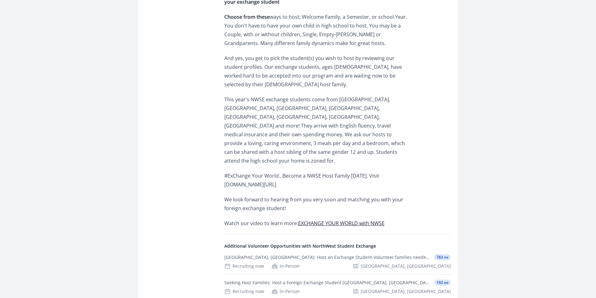 Image resolution: width=596 pixels, height=298 pixels. What do you see at coordinates (315, 71) in the screenshot?
I see `p: And yes, you get to pick the student(s) you wish to host by reviewing our student profiles. Our e...` at bounding box center [315, 71].